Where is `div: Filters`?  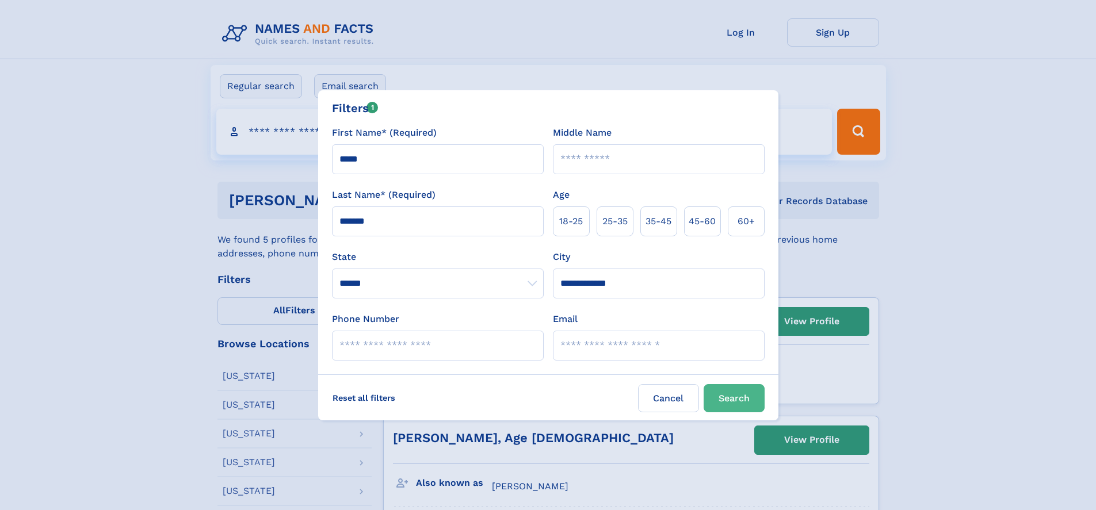
div: Filters is located at coordinates (355, 108).